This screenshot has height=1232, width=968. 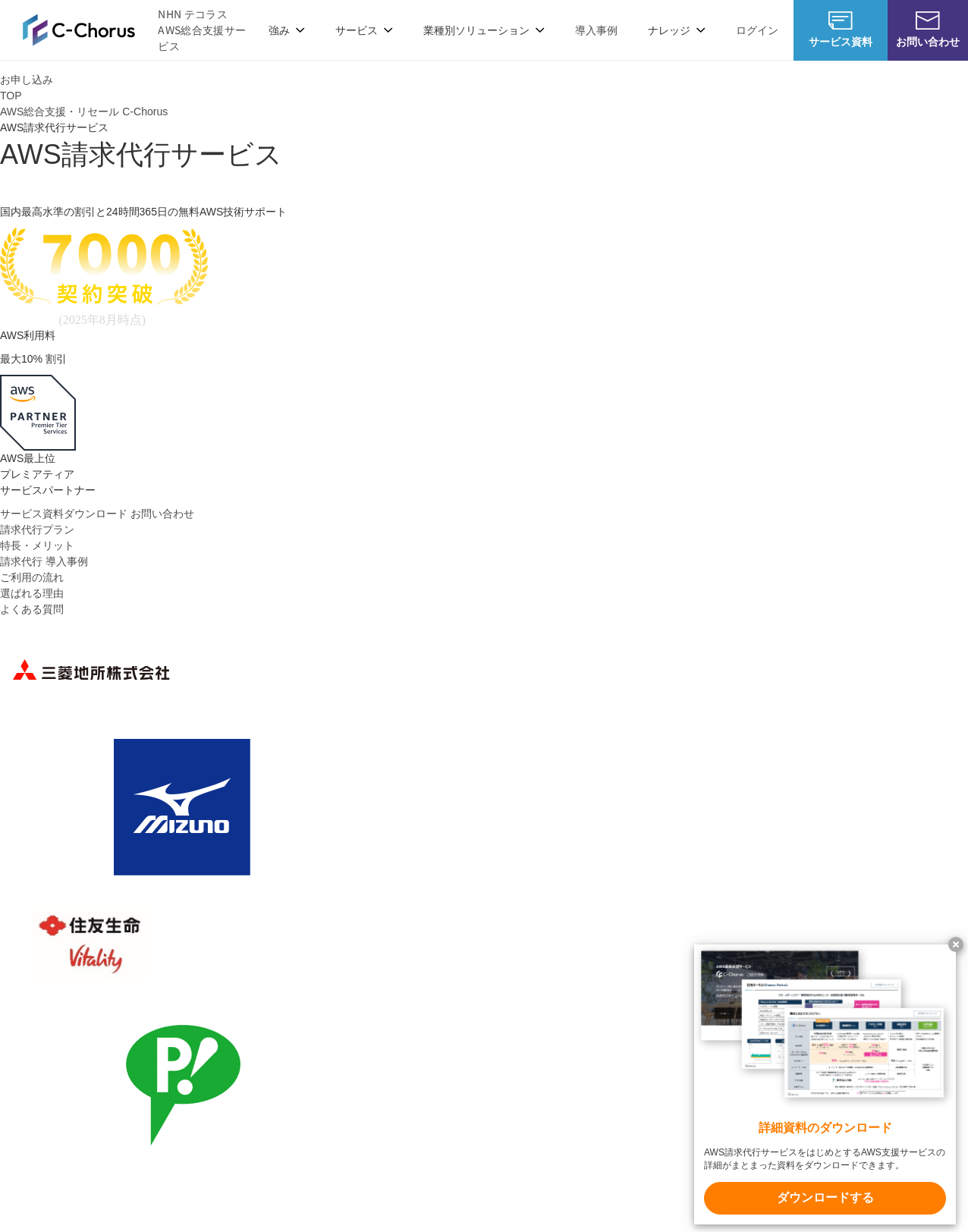 What do you see at coordinates (79, 30) in the screenshot?
I see `img: AWS総合支援サービス C-Chorus` at bounding box center [79, 30].